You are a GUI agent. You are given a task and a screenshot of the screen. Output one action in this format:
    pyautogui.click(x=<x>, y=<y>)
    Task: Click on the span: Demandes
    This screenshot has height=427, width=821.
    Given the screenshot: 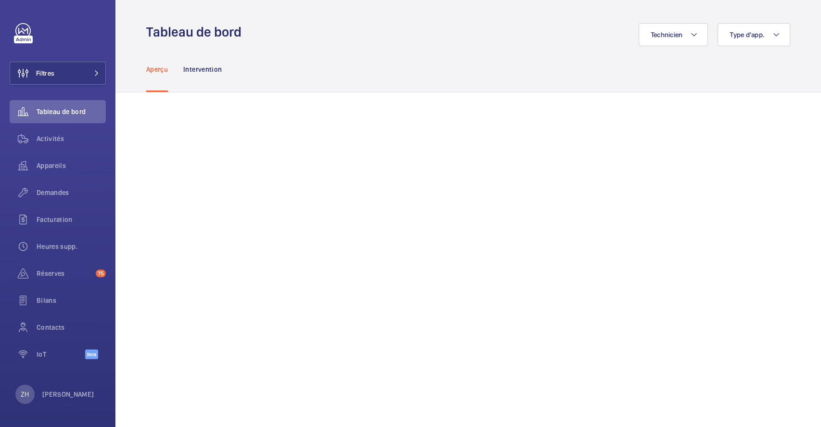 What is the action you would take?
    pyautogui.click(x=71, y=192)
    